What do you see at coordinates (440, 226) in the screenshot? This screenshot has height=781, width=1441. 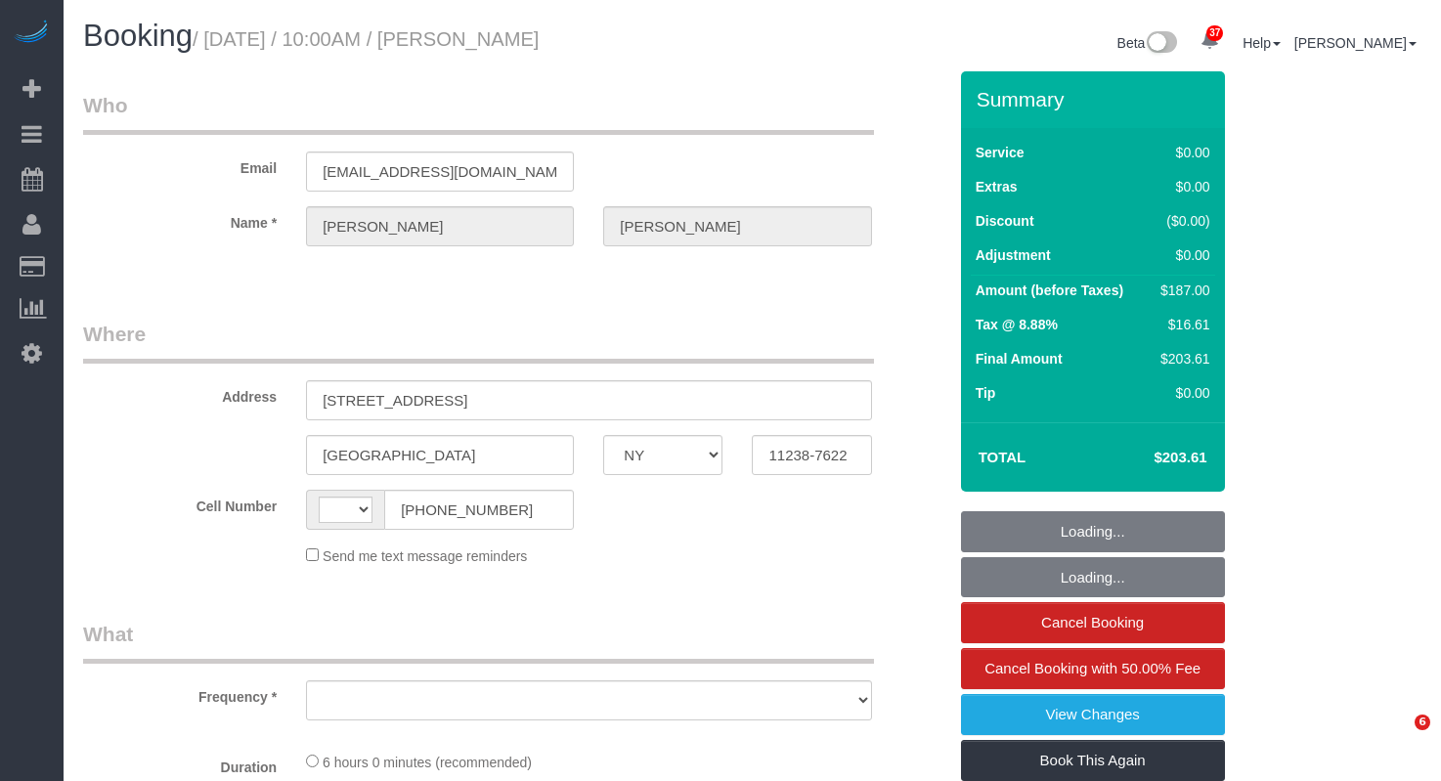 I see `input: First Name` at bounding box center [440, 226].